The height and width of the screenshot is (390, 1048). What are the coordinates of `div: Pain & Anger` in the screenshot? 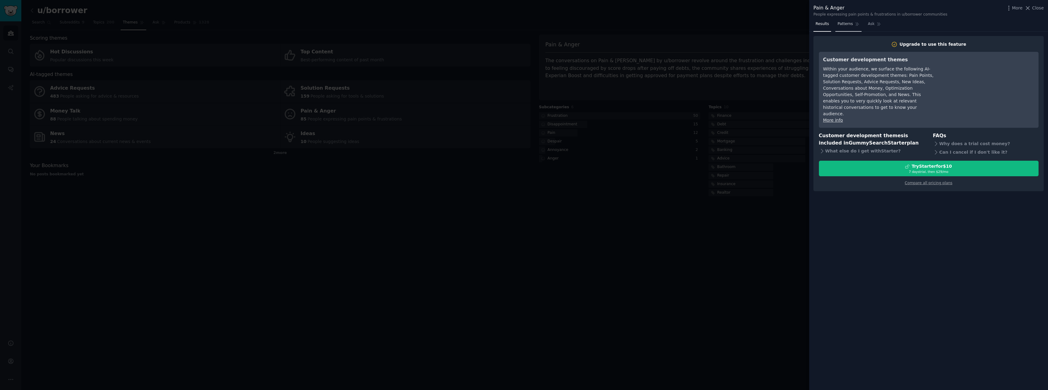 It's located at (880, 8).